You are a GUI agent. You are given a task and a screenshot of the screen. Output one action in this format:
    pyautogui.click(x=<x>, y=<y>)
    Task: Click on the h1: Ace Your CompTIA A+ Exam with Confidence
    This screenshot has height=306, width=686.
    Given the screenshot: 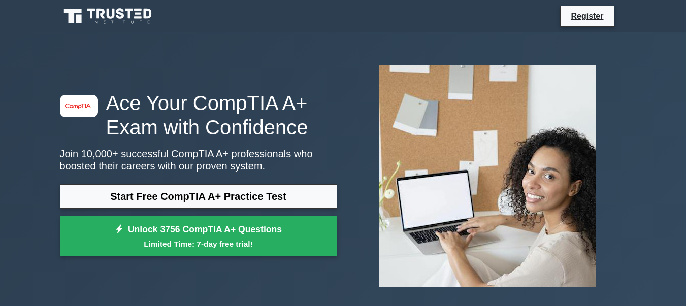 What is the action you would take?
    pyautogui.click(x=198, y=115)
    